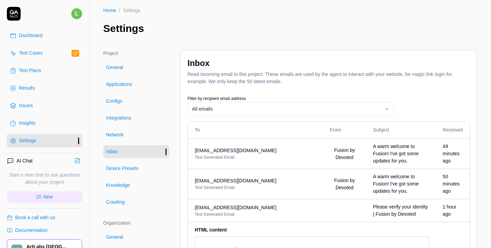  What do you see at coordinates (44, 179) in the screenshot?
I see `p: Start a new chat to ask questions about your project` at bounding box center [44, 179].